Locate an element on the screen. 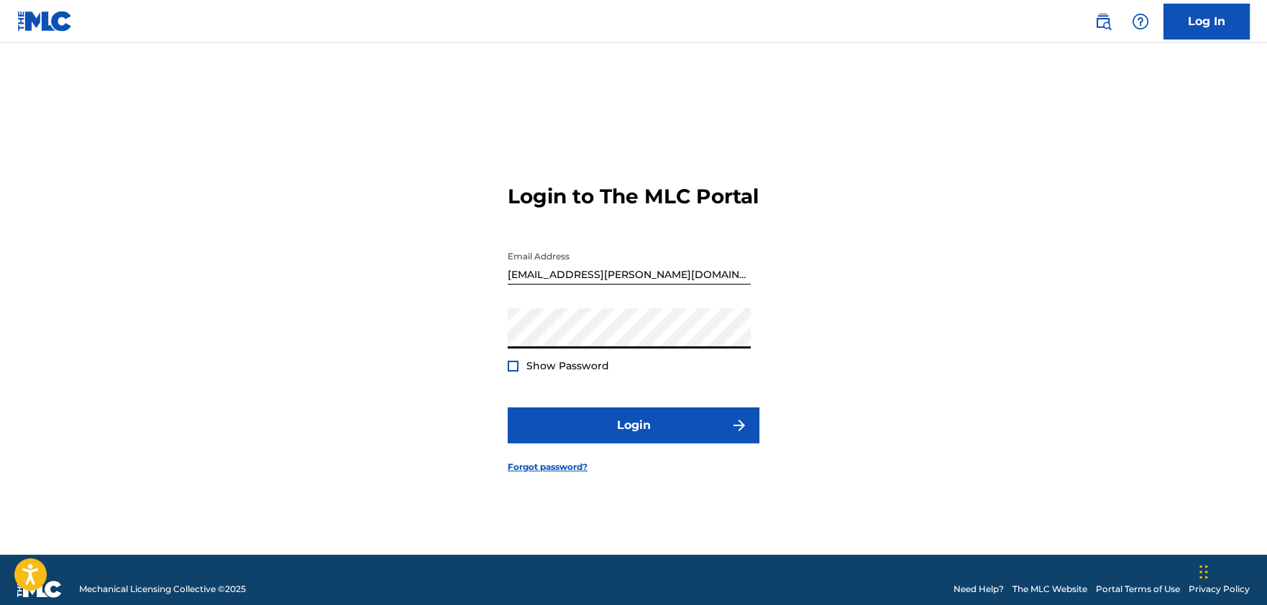 The height and width of the screenshot is (605, 1267). h3: Login to The MLC Portal is located at coordinates (633, 196).